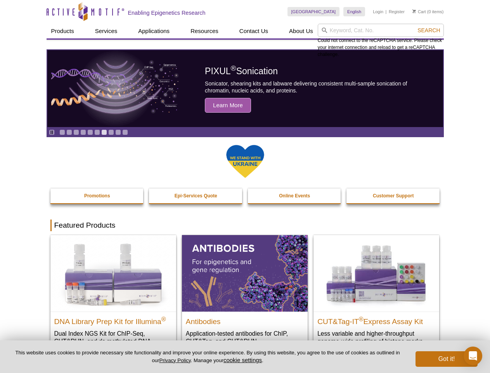 Image resolution: width=490 pixels, height=373 pixels. Describe the element at coordinates (76, 132) in the screenshot. I see `a: Go to slide 3` at that location.